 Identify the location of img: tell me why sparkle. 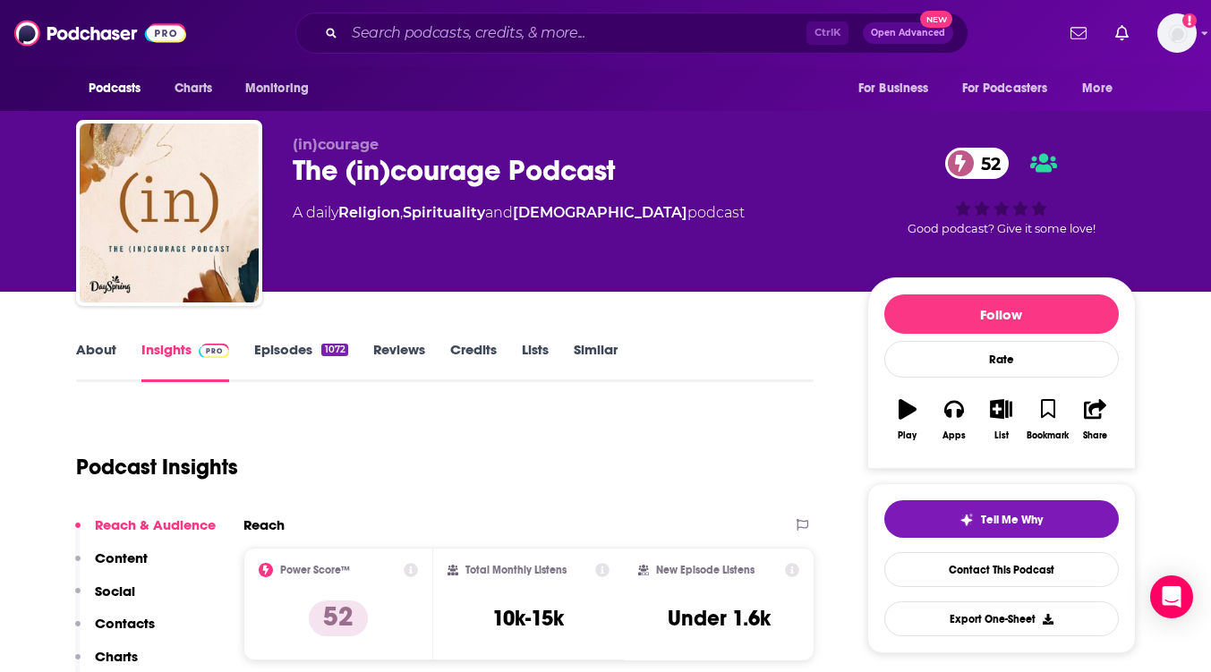
(967, 520).